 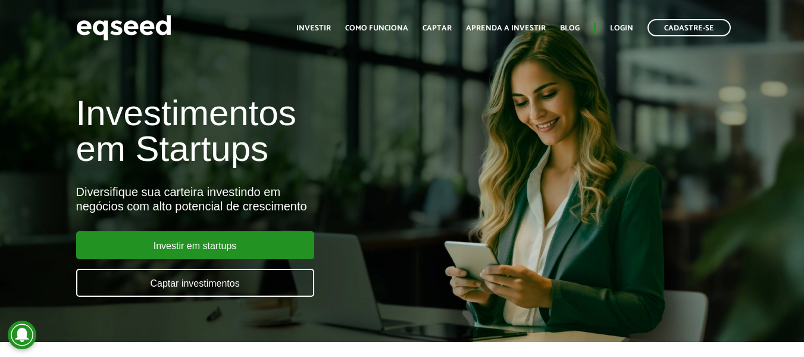 I want to click on a: Login, so click(x=622, y=28).